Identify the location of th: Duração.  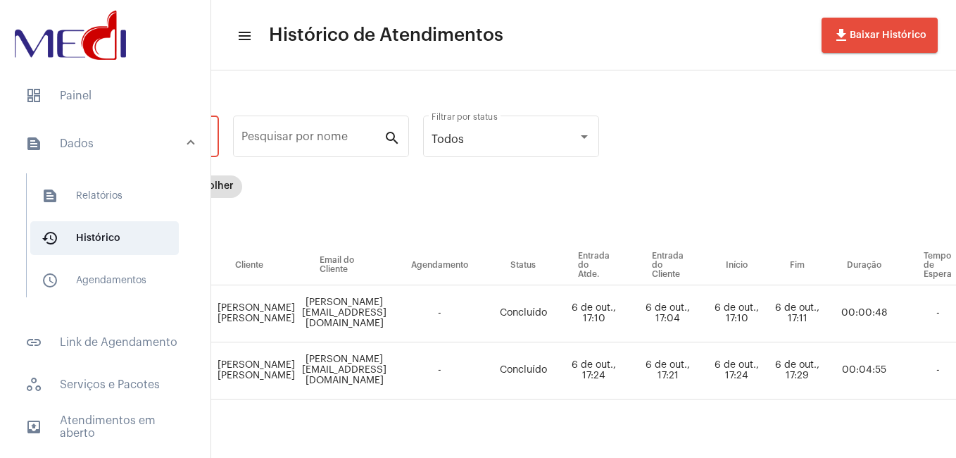
(864, 265).